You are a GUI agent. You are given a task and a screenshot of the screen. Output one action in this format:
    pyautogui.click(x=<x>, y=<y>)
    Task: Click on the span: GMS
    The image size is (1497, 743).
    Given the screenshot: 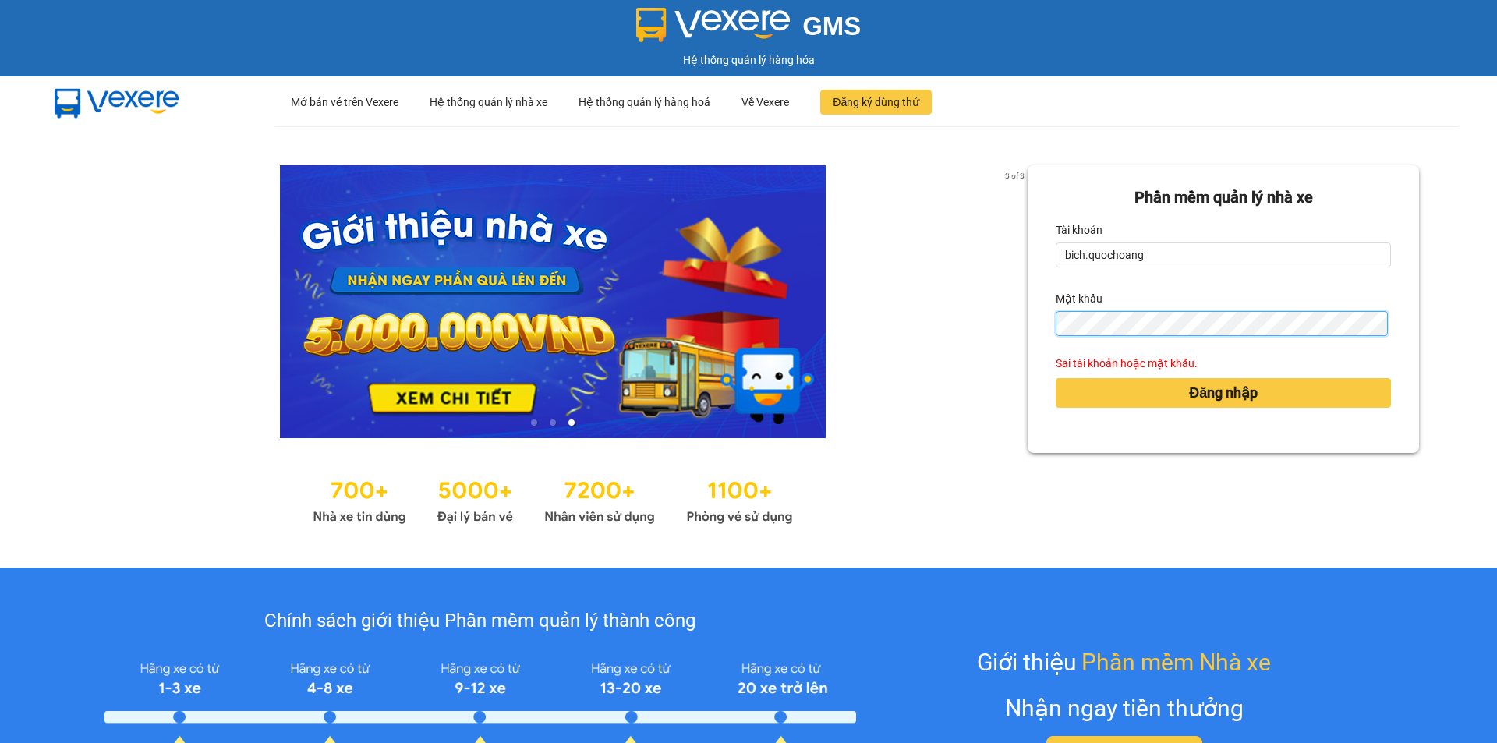 What is the action you would take?
    pyautogui.click(x=831, y=26)
    